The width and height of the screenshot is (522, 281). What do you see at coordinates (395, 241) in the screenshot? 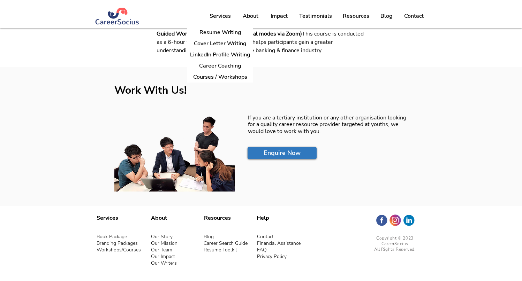
I see `span: Copyright © 2023 CareerSocius` at bounding box center [395, 241].